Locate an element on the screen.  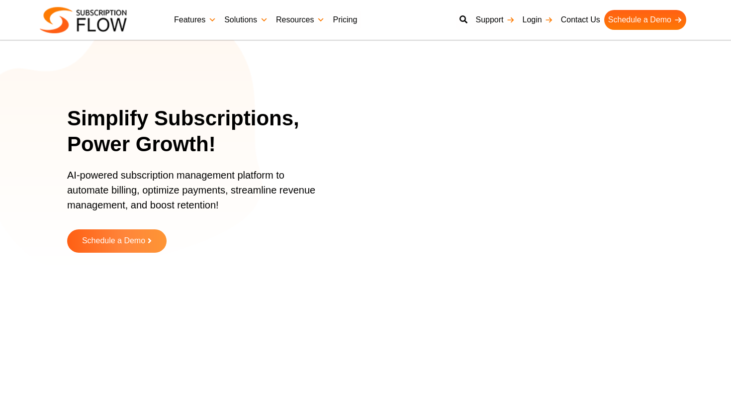
h1: Simplify Subscriptions, Power Growth! is located at coordinates (202, 131).